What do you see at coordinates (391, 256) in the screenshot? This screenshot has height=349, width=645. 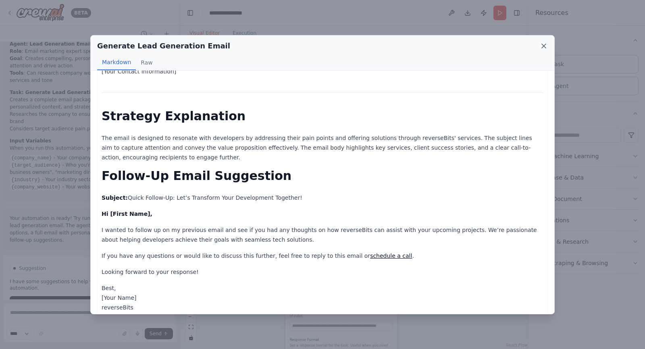 I see `a: schedule a call` at bounding box center [391, 256].